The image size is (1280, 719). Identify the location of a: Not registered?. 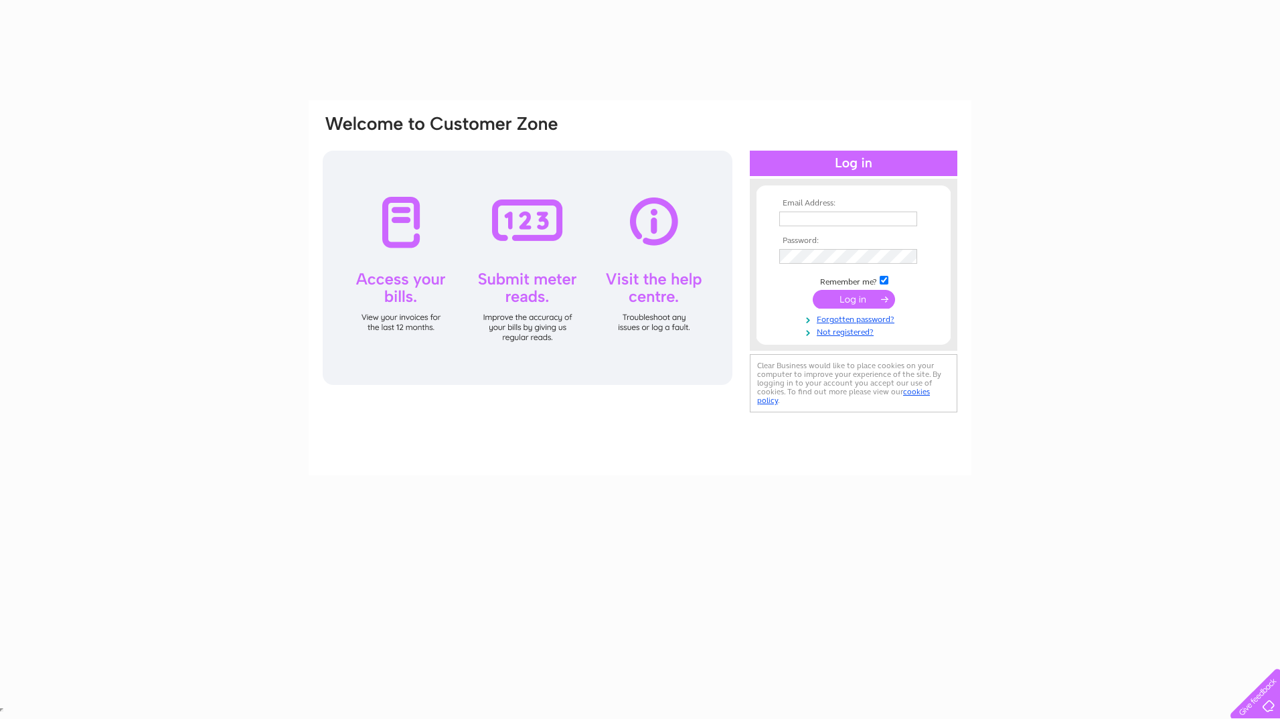
(855, 331).